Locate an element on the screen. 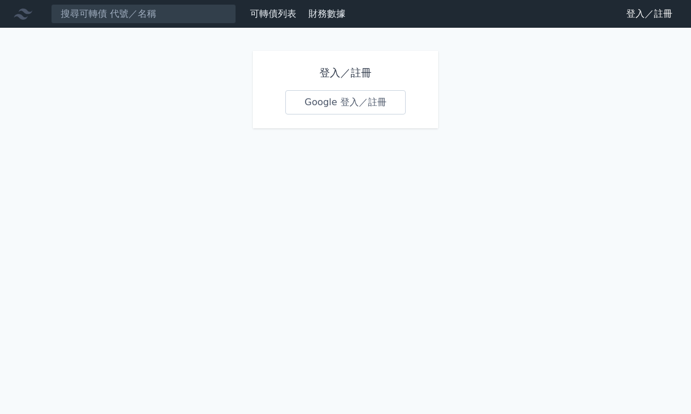 This screenshot has height=414, width=691. a: 可轉債列表 is located at coordinates (273, 13).